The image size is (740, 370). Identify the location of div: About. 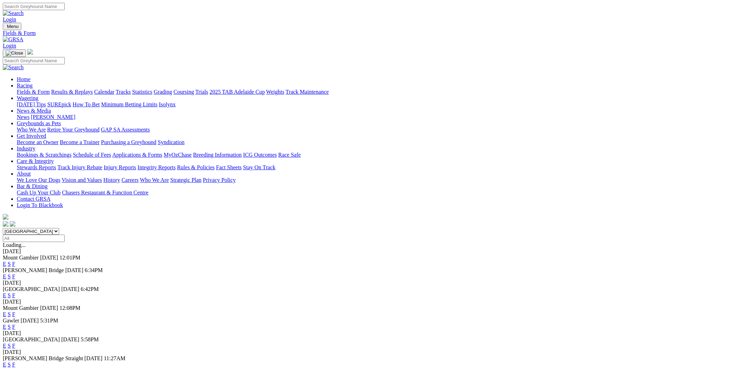
(377, 180).